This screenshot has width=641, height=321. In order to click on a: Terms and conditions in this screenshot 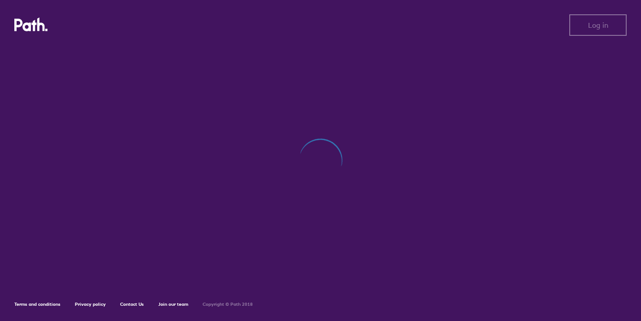, I will do `click(37, 304)`.